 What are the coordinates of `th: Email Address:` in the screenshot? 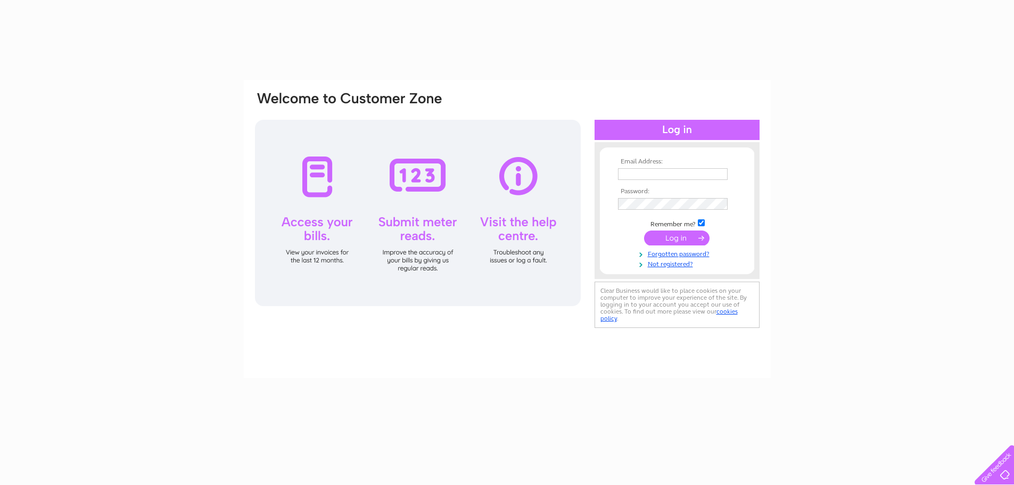 It's located at (677, 162).